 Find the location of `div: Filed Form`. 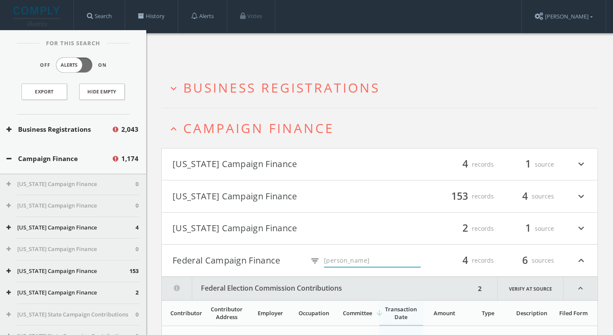

div: Filed Form is located at coordinates (573, 313).